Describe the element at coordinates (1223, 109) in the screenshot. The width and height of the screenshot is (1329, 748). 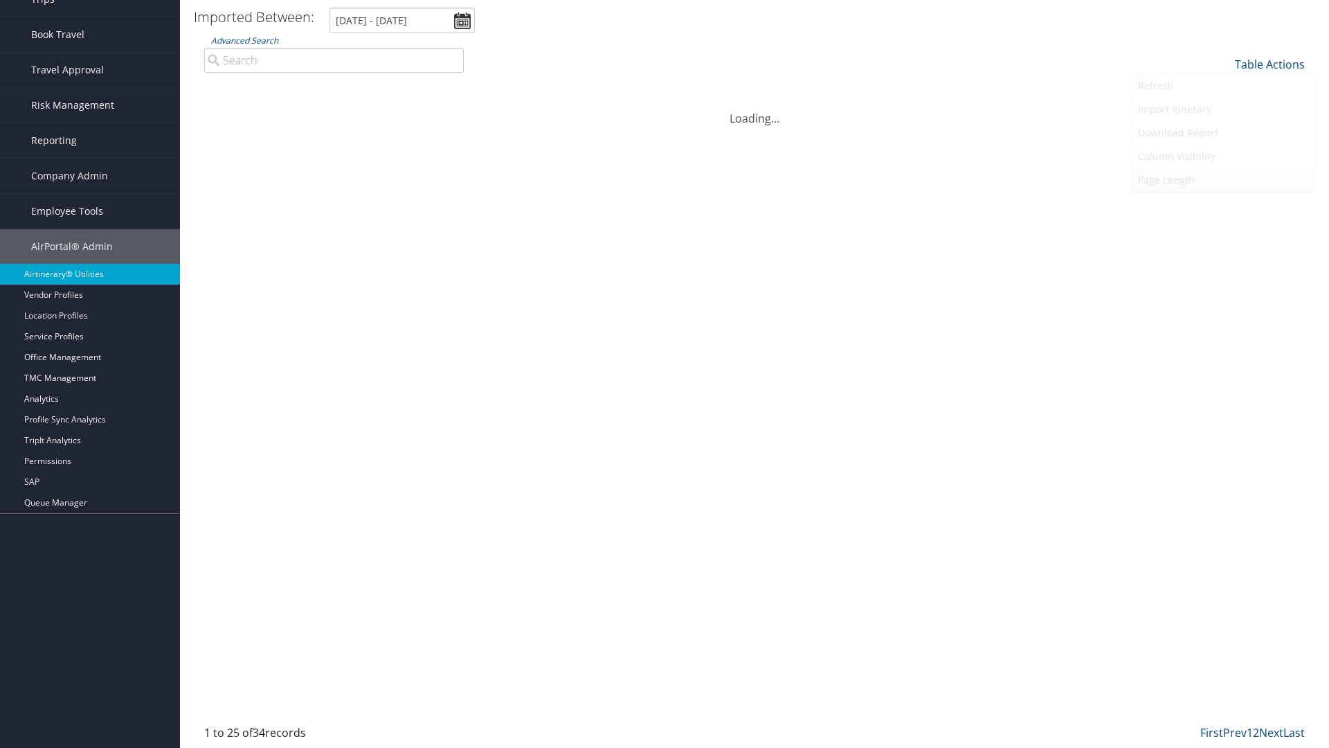
I see `a: Import Itinerary` at that location.